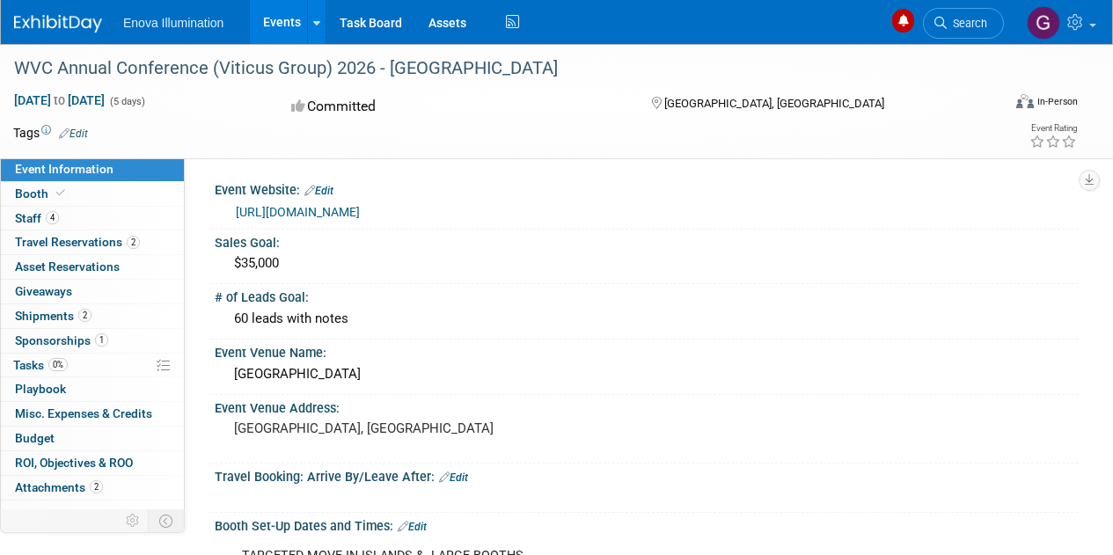  What do you see at coordinates (67, 267) in the screenshot?
I see `span: Asset Reservations` at bounding box center [67, 267].